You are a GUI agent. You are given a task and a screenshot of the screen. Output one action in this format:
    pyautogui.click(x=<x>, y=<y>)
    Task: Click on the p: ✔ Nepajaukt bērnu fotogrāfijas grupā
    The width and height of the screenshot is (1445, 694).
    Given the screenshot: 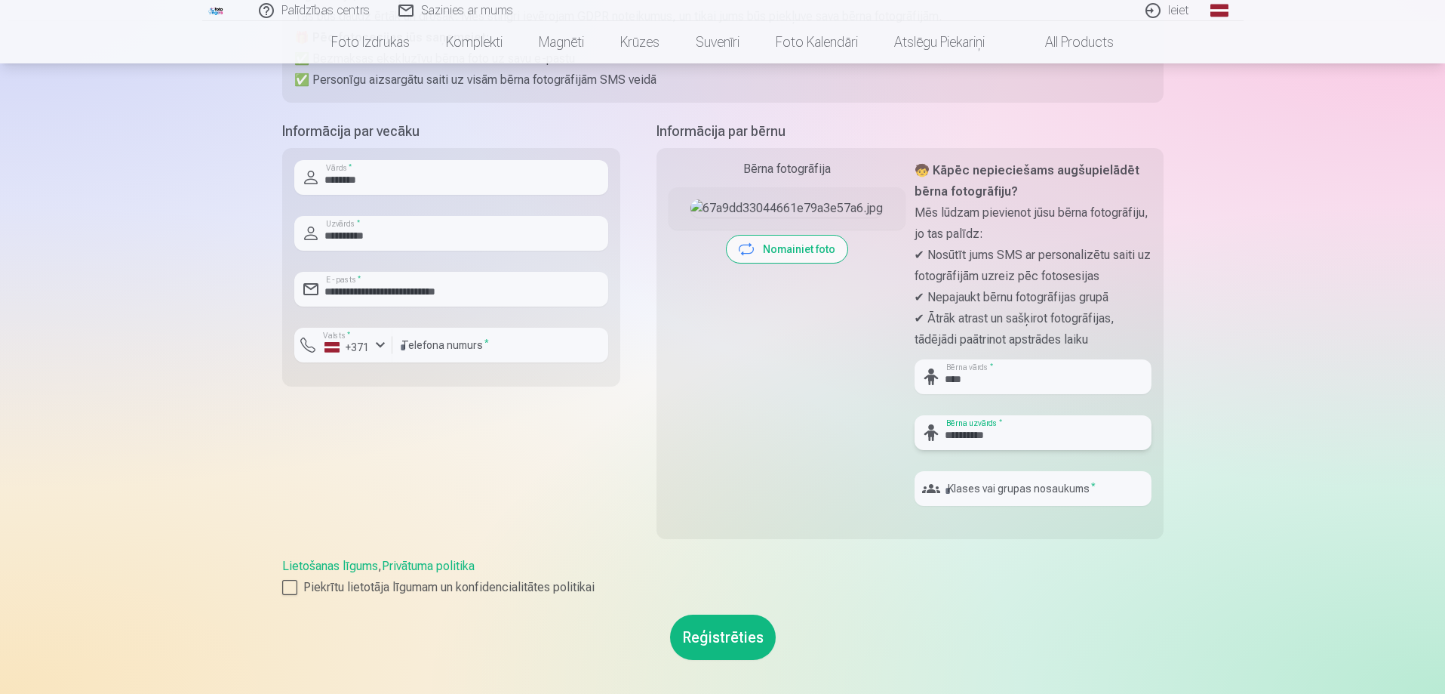 What is the action you would take?
    pyautogui.click(x=1033, y=297)
    